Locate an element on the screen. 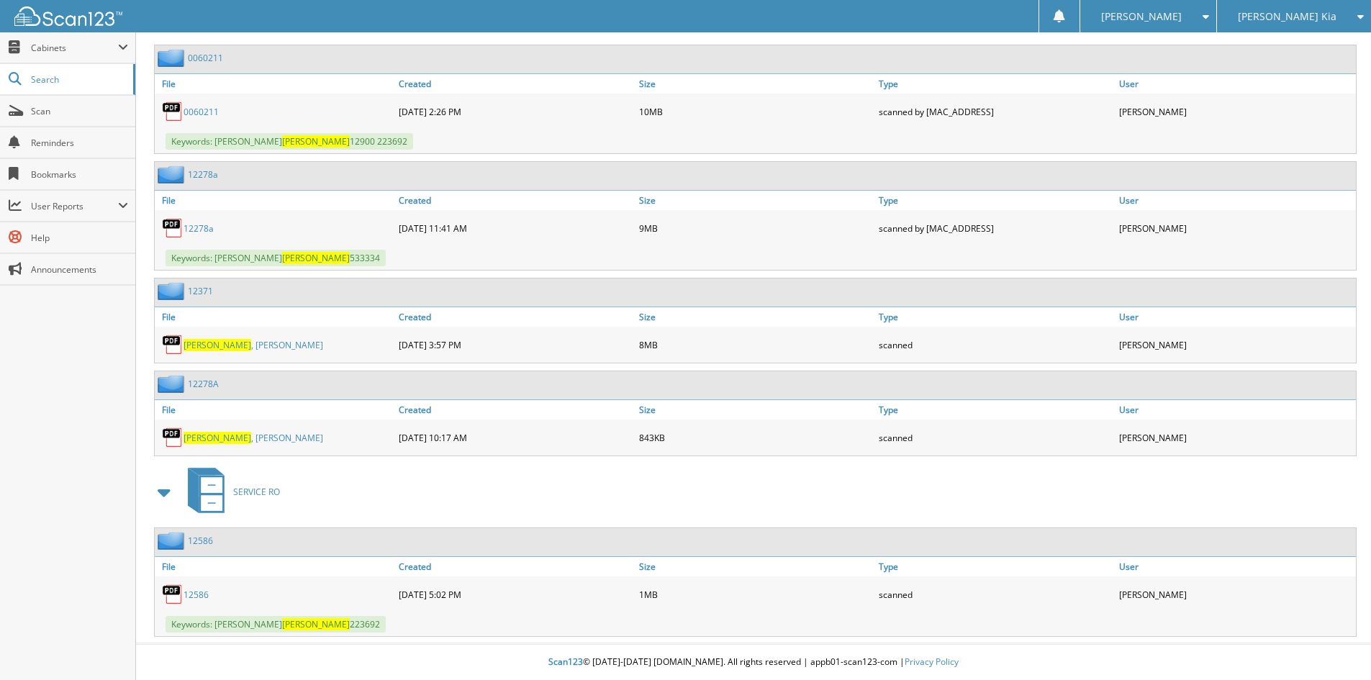 The height and width of the screenshot is (680, 1371). div: 9MB is located at coordinates (756, 228).